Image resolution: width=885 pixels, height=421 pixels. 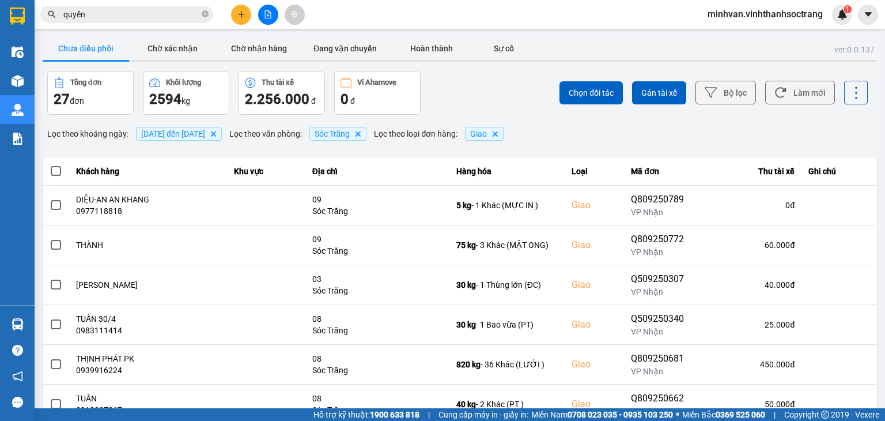 I want to click on button: file-add, so click(x=268, y=14).